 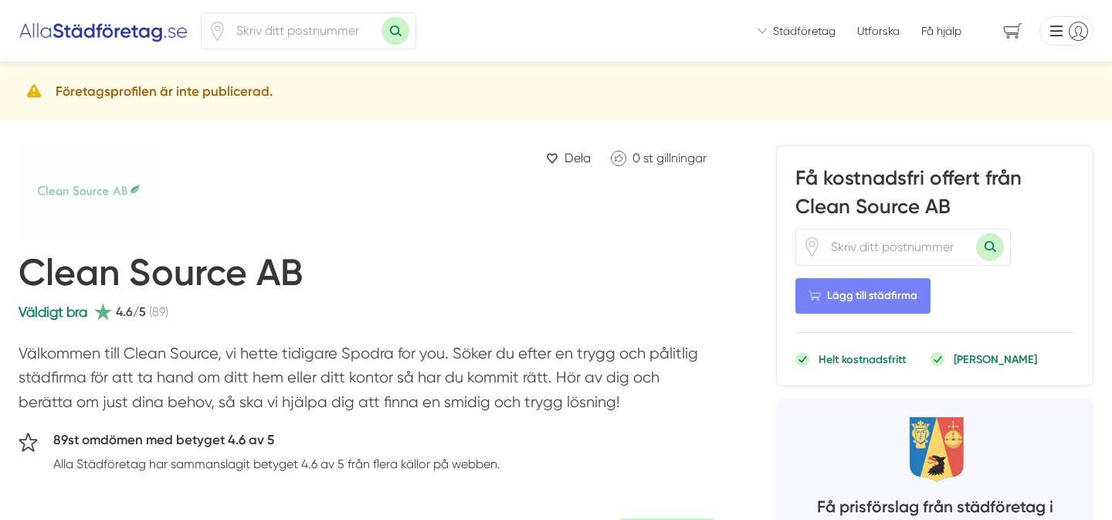 What do you see at coordinates (658, 157) in the screenshot?
I see `a: Klicka för att gilla Clean Source AB` at bounding box center [658, 157].